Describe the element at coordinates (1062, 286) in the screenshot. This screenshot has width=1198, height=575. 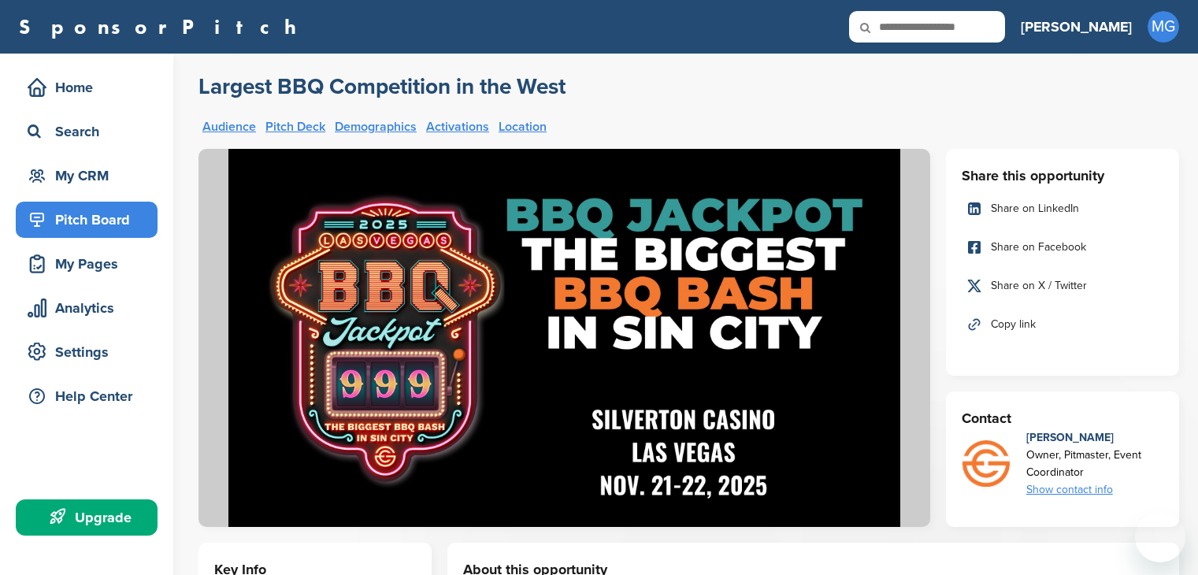
I see `a: Share on X / Twitter` at that location.